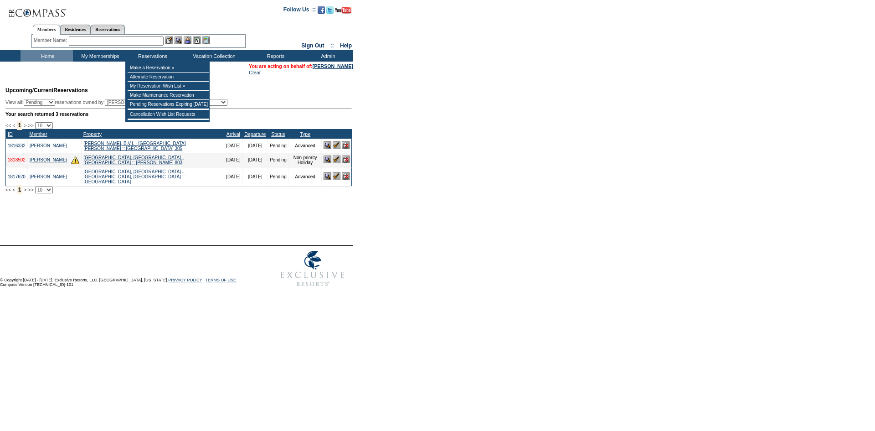 This screenshot has height=431, width=875. I want to click on a: Sign Out, so click(313, 46).